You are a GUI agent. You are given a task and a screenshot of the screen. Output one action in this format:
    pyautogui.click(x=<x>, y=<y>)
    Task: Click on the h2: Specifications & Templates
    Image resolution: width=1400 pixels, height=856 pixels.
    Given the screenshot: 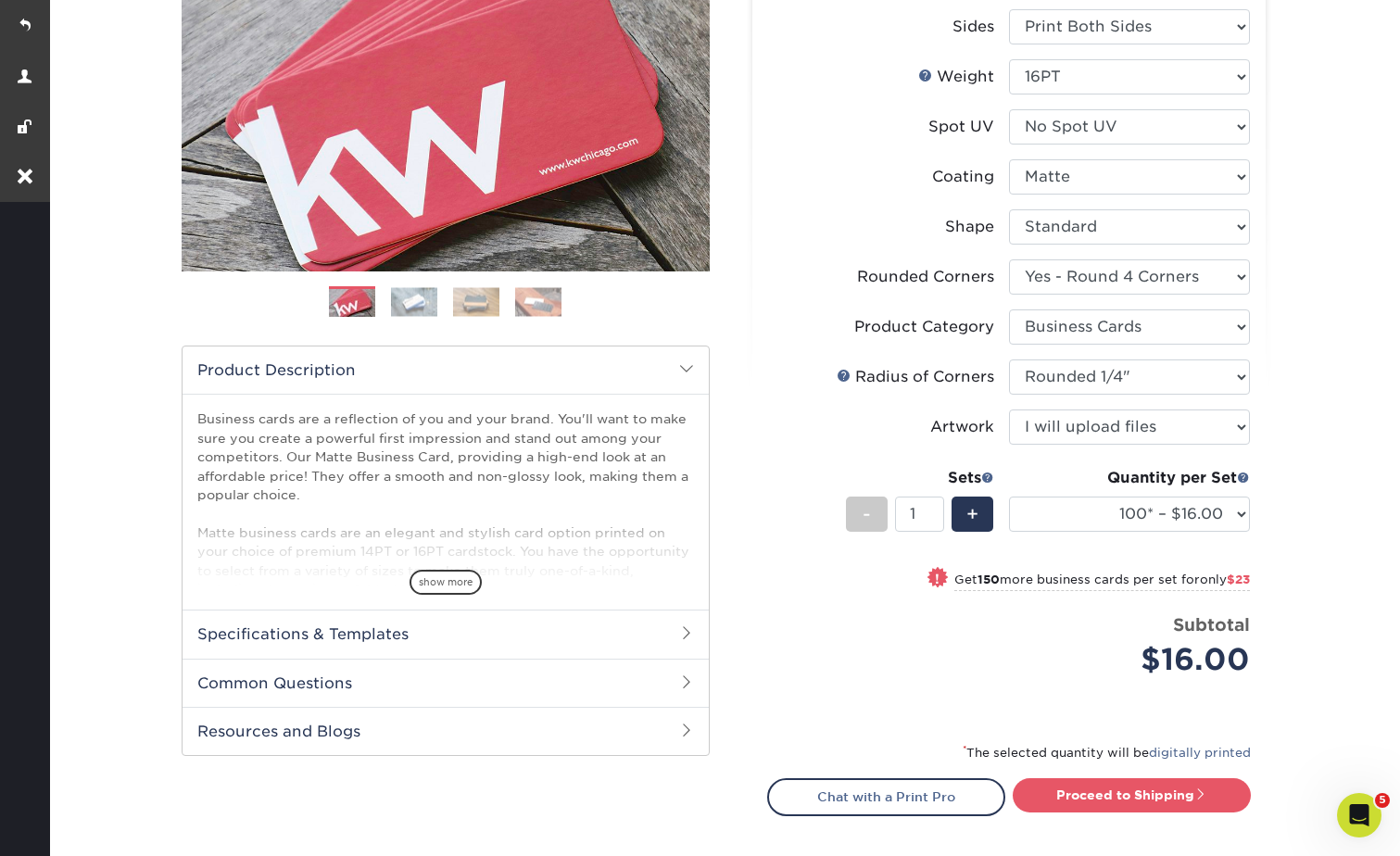 What is the action you would take?
    pyautogui.click(x=445, y=634)
    